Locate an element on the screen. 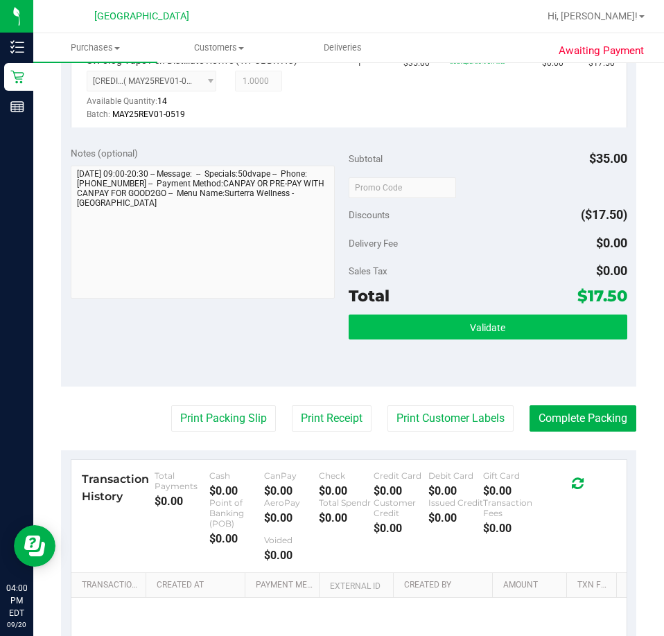  inline-svg: Inventory is located at coordinates (17, 47).